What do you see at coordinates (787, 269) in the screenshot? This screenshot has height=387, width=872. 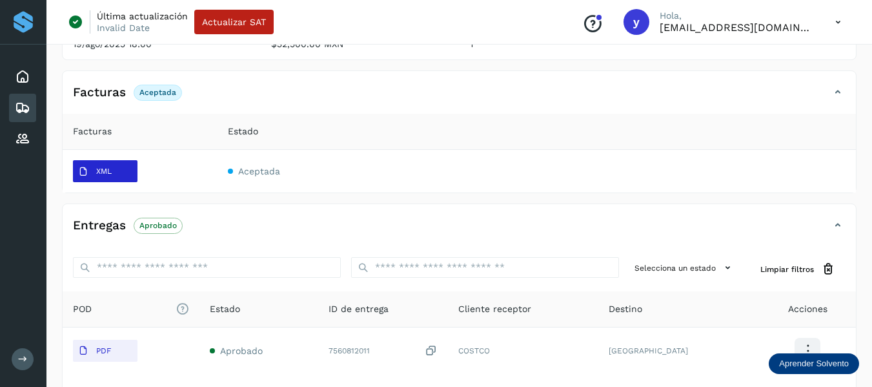 I see `span: Limpiar filtros` at bounding box center [787, 269].